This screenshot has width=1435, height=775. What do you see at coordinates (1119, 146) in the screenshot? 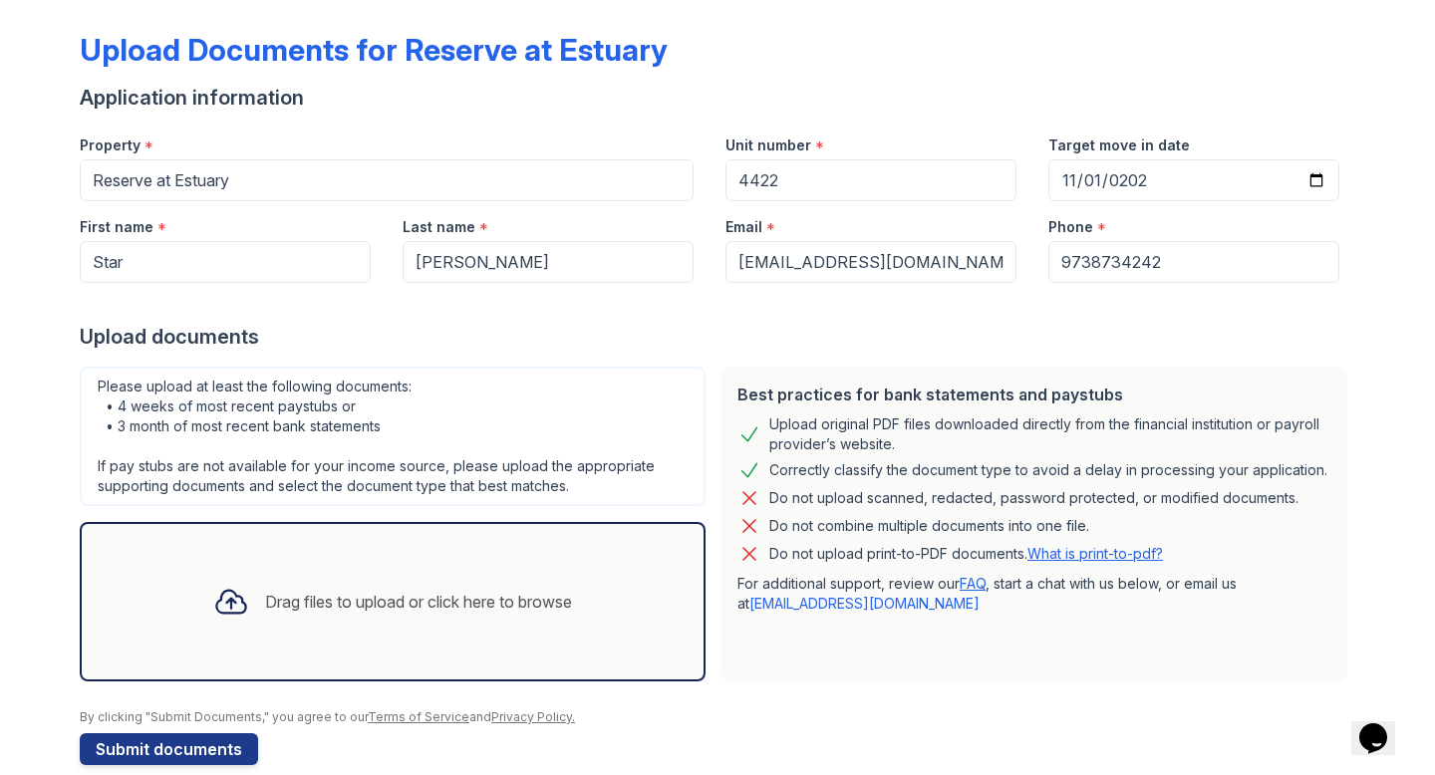
I see `label: Target move in date` at bounding box center [1119, 146].